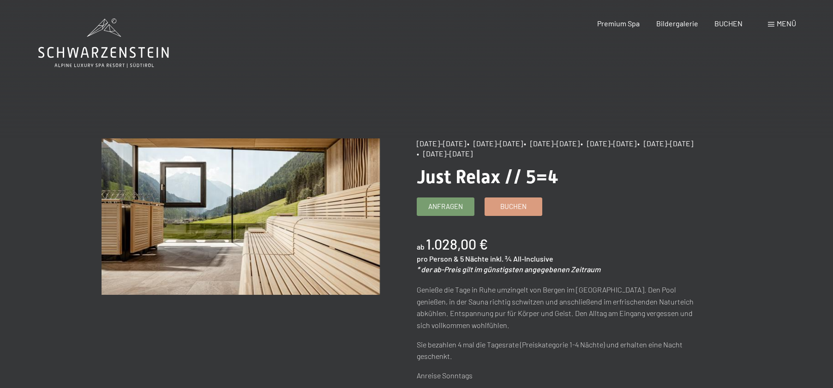  I want to click on a: BUCHEN, so click(728, 23).